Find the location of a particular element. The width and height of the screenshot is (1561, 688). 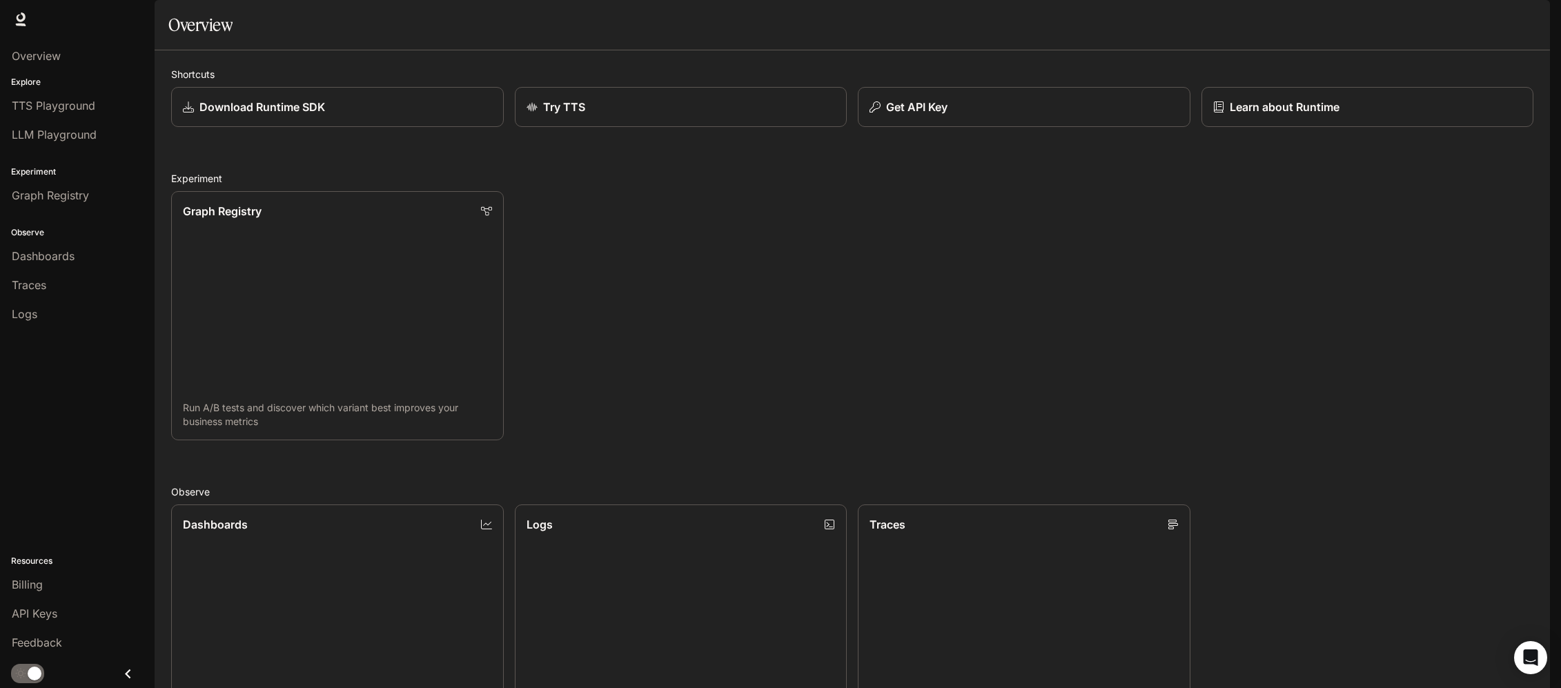

p: Try TTS is located at coordinates (564, 107).